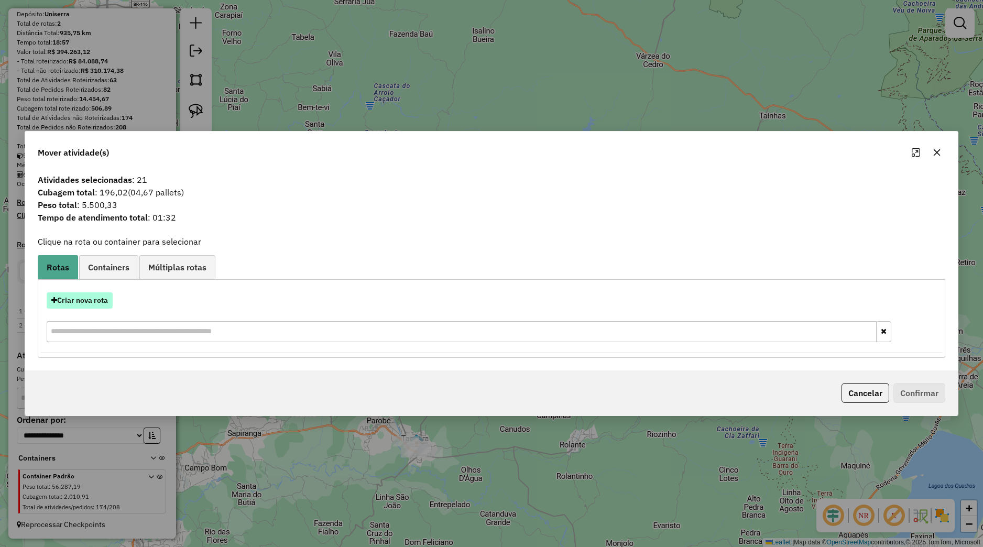  I want to click on button: Cancelar, so click(865, 393).